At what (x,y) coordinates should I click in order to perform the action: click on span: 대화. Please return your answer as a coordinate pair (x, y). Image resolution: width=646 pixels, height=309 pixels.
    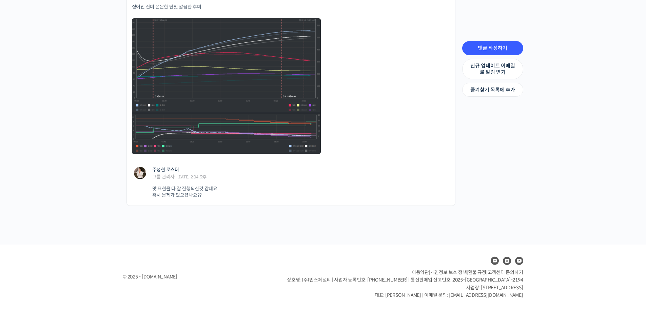
    Looking at the image, I should click on (66, 228).